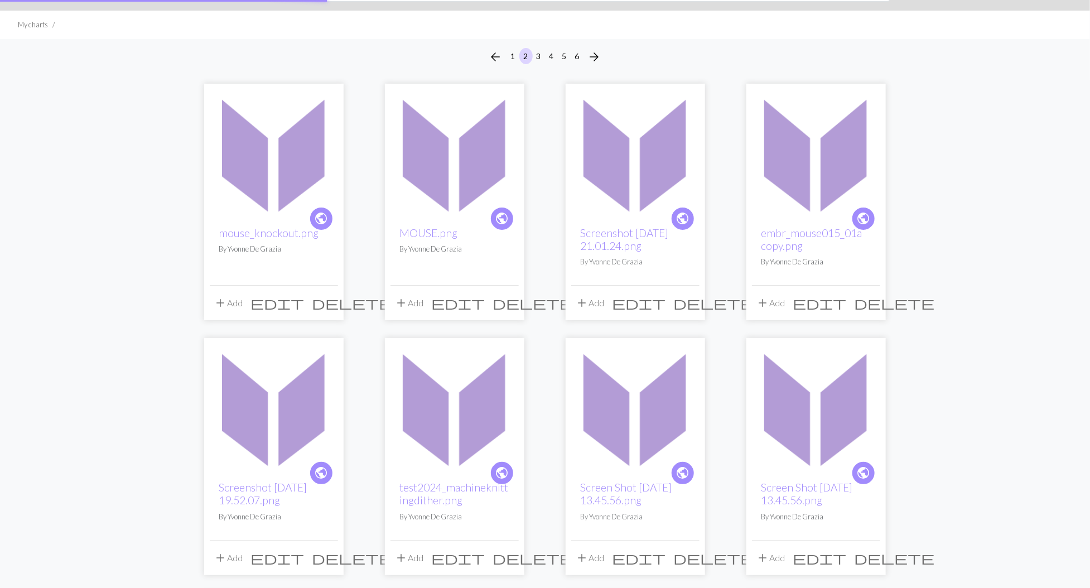  I want to click on a: MOUSE.png, so click(455, 152).